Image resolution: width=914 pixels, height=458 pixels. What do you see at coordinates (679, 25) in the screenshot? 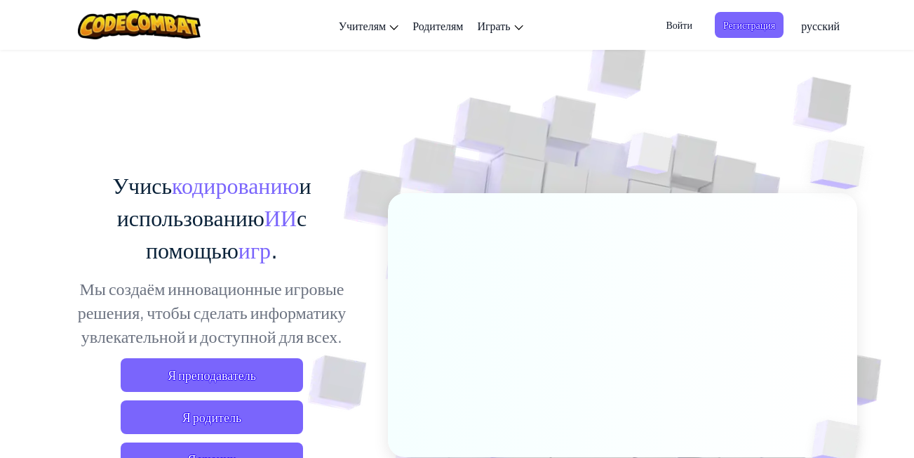
I see `button: Войти` at bounding box center [679, 25].